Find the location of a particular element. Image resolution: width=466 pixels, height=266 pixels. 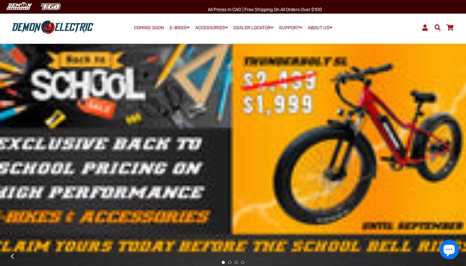

img: Demon Electric is located at coordinates (19, 6).